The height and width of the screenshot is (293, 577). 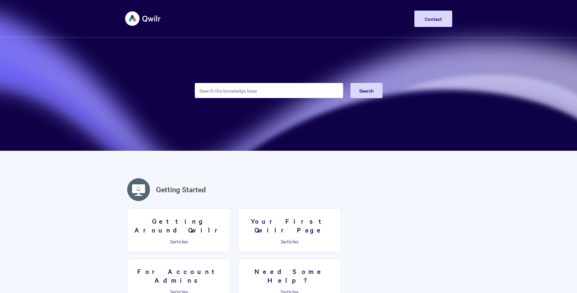 I want to click on h3: For Account Admins, so click(x=179, y=276).